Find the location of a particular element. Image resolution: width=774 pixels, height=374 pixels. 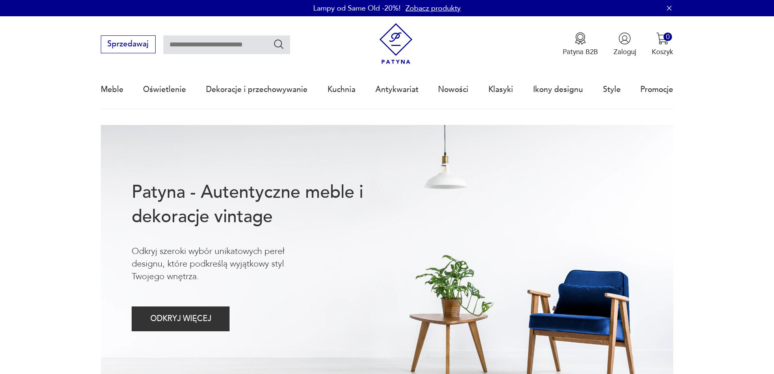

a: Kuchnia is located at coordinates (341, 89).